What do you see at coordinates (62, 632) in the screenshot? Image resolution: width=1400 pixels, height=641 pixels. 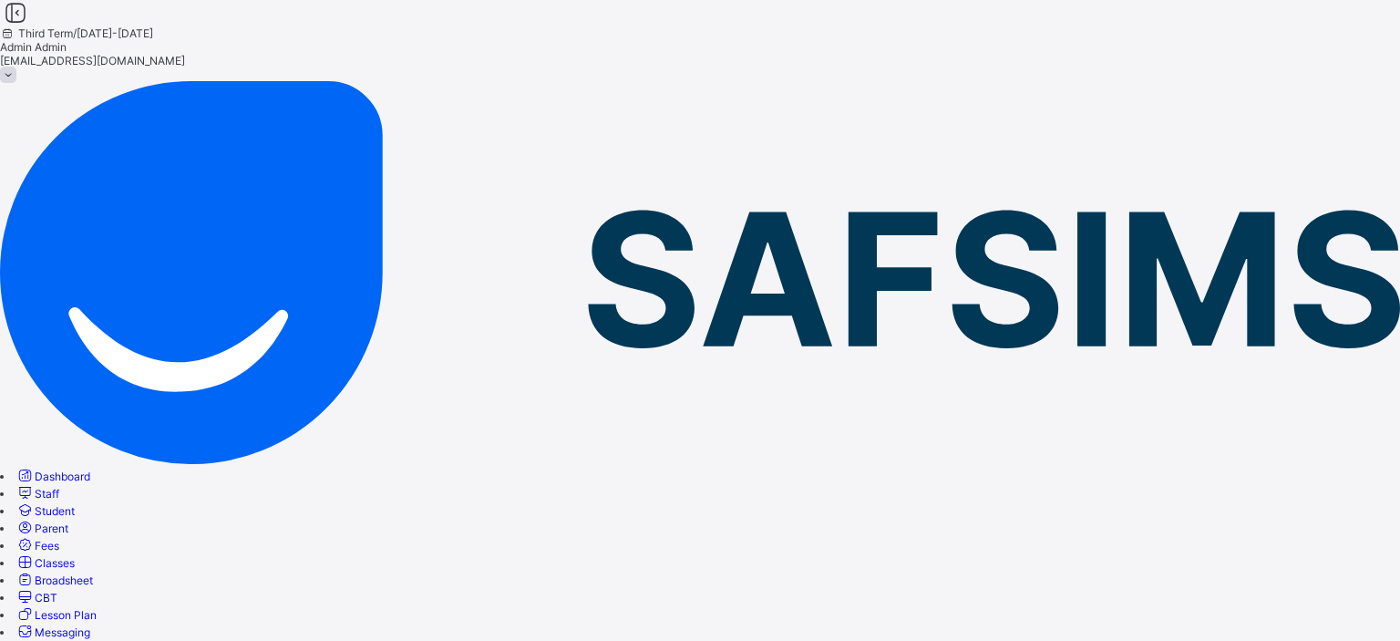 I see `span: Messaging` at bounding box center [62, 632].